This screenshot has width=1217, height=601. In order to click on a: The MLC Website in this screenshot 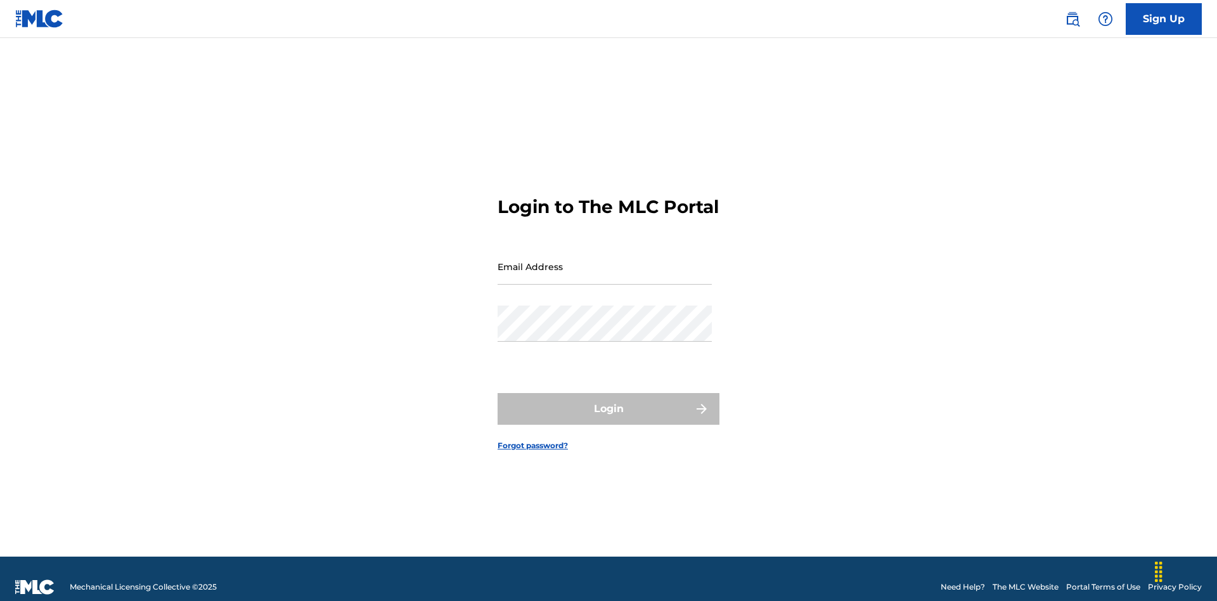, I will do `click(1026, 587)`.